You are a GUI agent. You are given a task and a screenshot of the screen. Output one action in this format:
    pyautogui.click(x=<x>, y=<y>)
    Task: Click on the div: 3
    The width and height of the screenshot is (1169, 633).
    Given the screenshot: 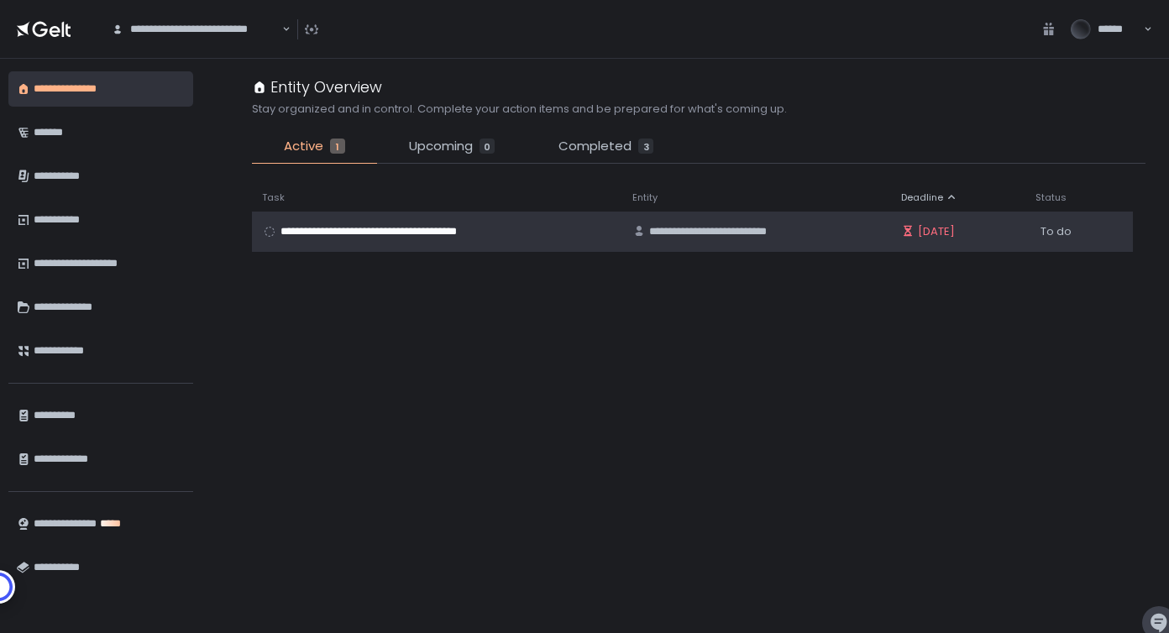 What is the action you would take?
    pyautogui.click(x=646, y=146)
    